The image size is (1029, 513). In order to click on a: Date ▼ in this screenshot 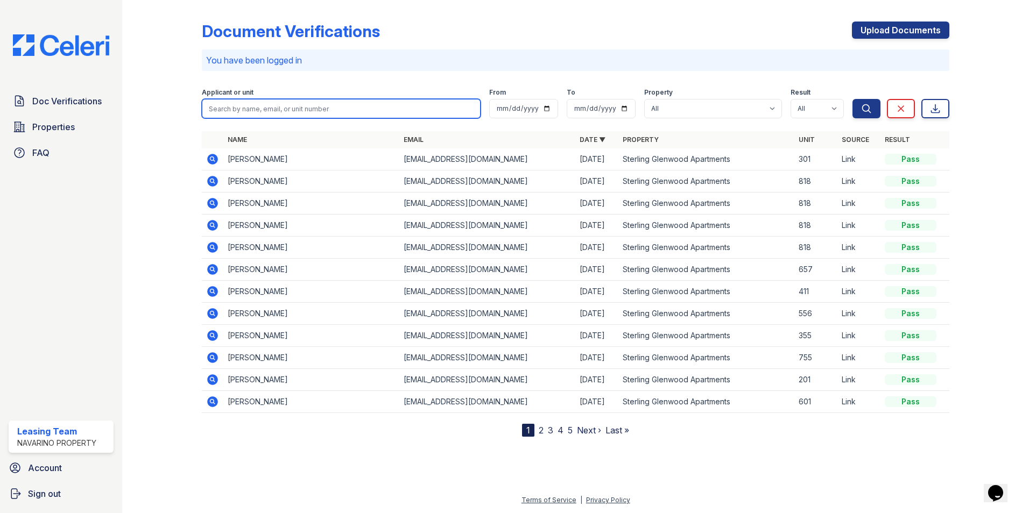, I will do `click(592, 139)`.